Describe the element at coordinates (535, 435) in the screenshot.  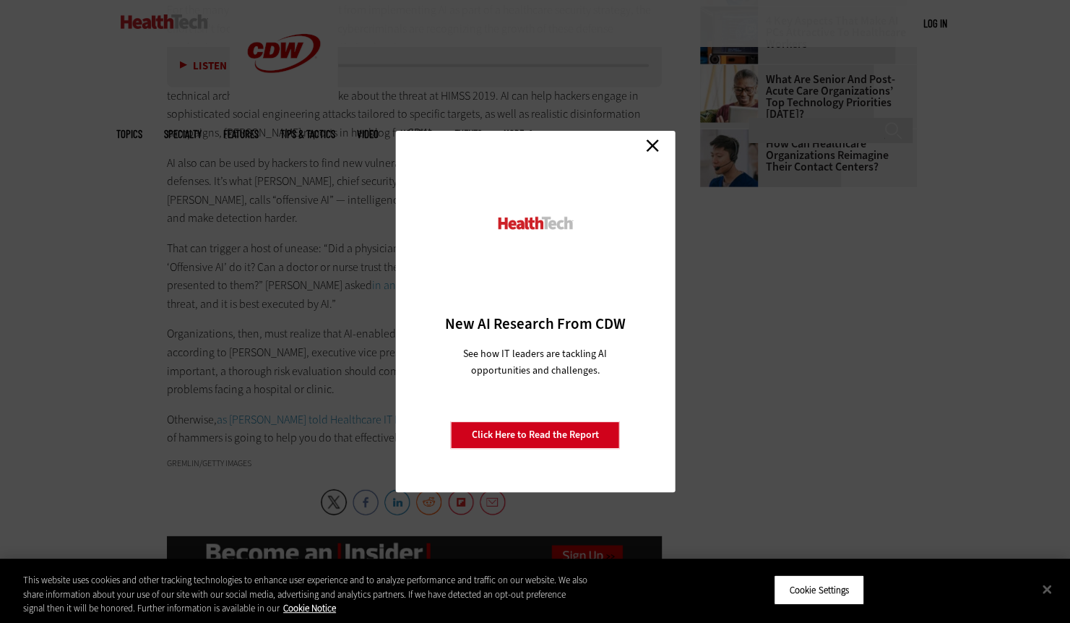
I see `a: Click Here to Read the Report` at that location.